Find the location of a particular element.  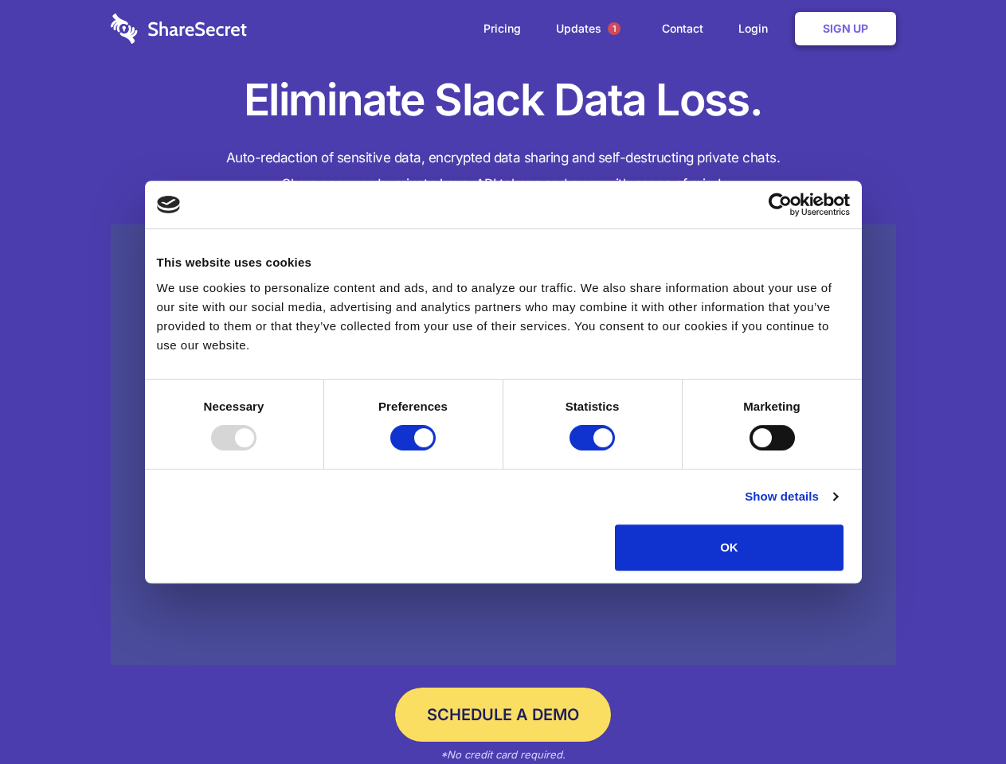

img: logo is located at coordinates (169, 205).